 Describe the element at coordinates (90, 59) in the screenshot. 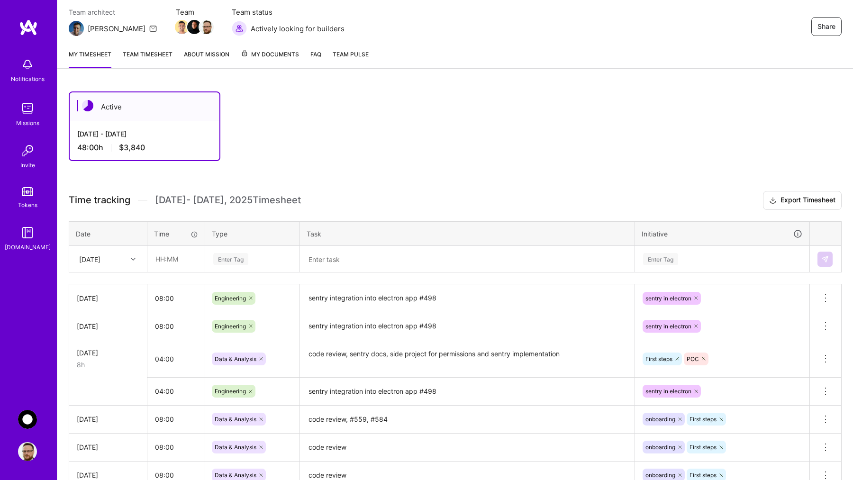

I see `a: My timesheet` at that location.